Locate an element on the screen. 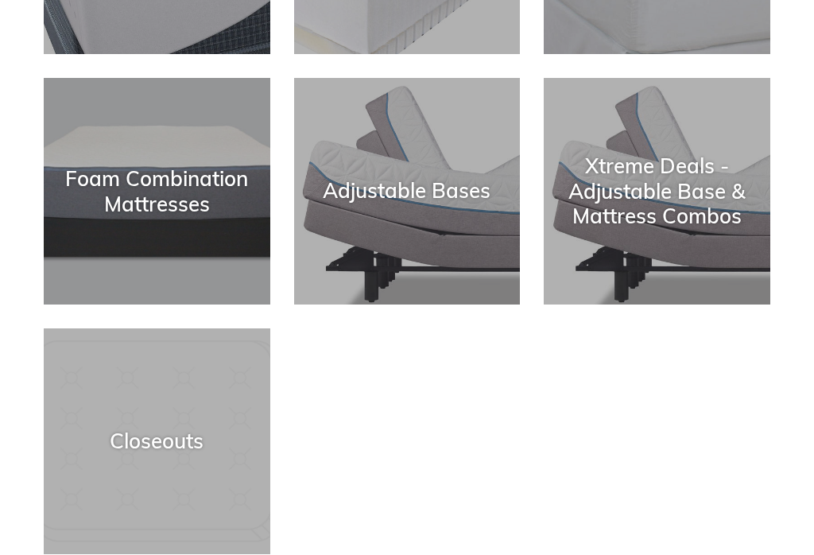 The height and width of the screenshot is (555, 814). a: Xtreme Deals - Adjustable Base & Mattress Combos is located at coordinates (657, 191).